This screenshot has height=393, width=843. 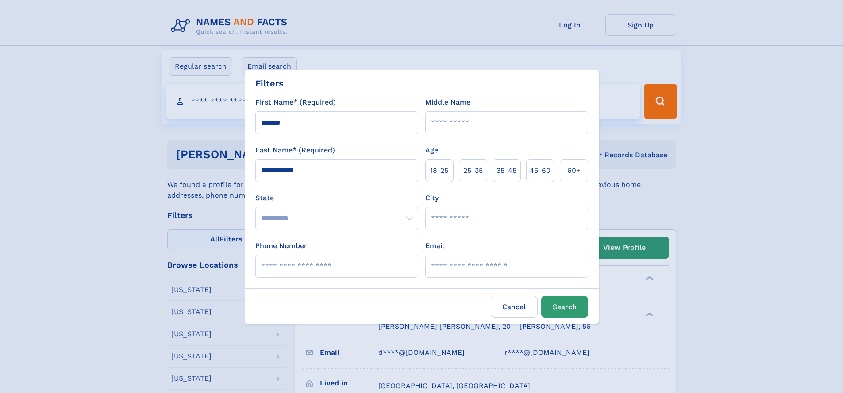 I want to click on span: 45‑60, so click(x=540, y=170).